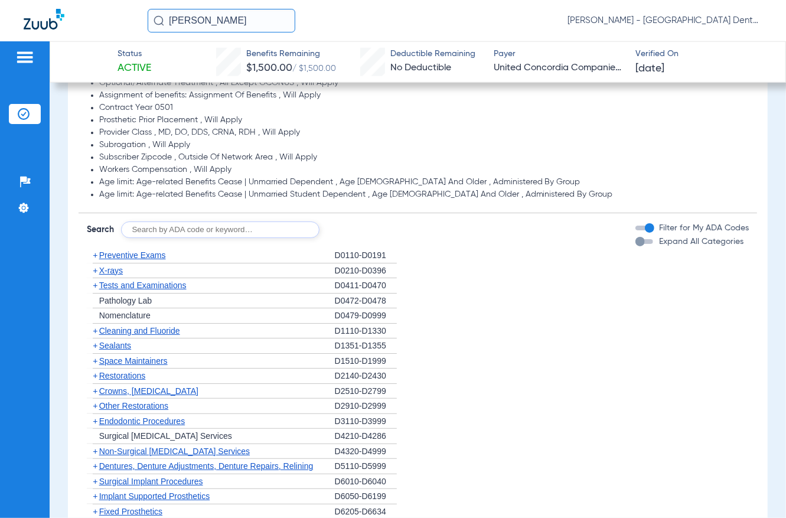 Image resolution: width=786 pixels, height=518 pixels. I want to click on span: Endodontic Procedures, so click(142, 421).